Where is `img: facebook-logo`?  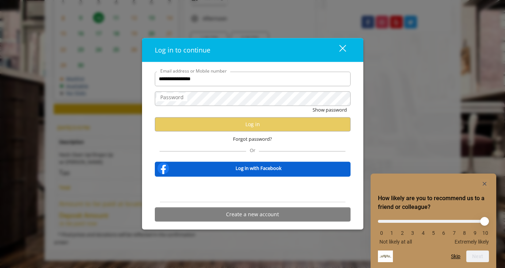
img: facebook-logo is located at coordinates (163, 168).